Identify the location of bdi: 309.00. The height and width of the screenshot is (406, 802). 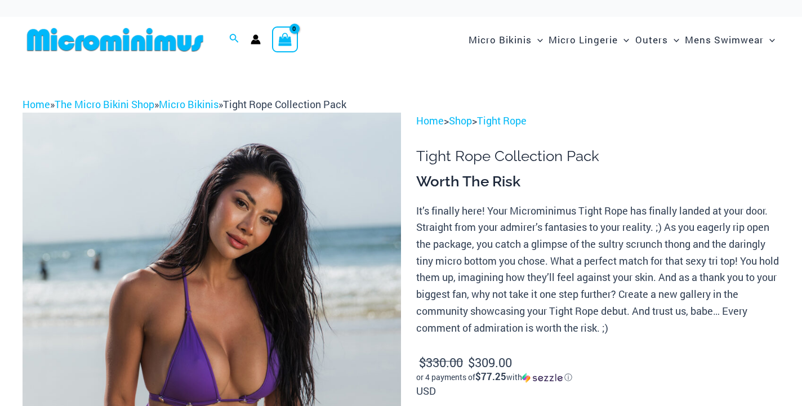
(490, 362).